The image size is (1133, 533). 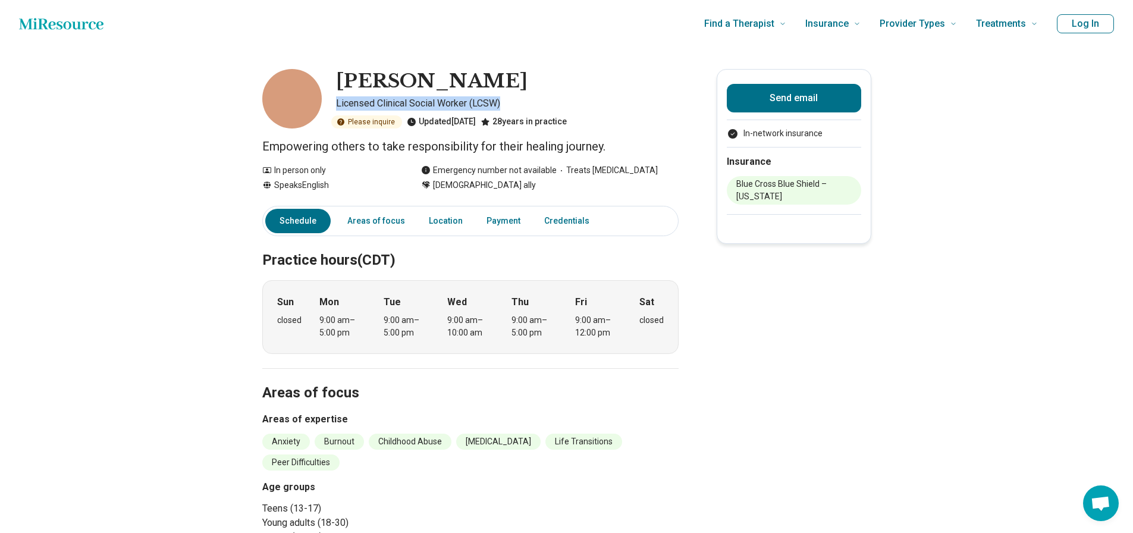 What do you see at coordinates (794, 98) in the screenshot?
I see `button: Send email` at bounding box center [794, 98].